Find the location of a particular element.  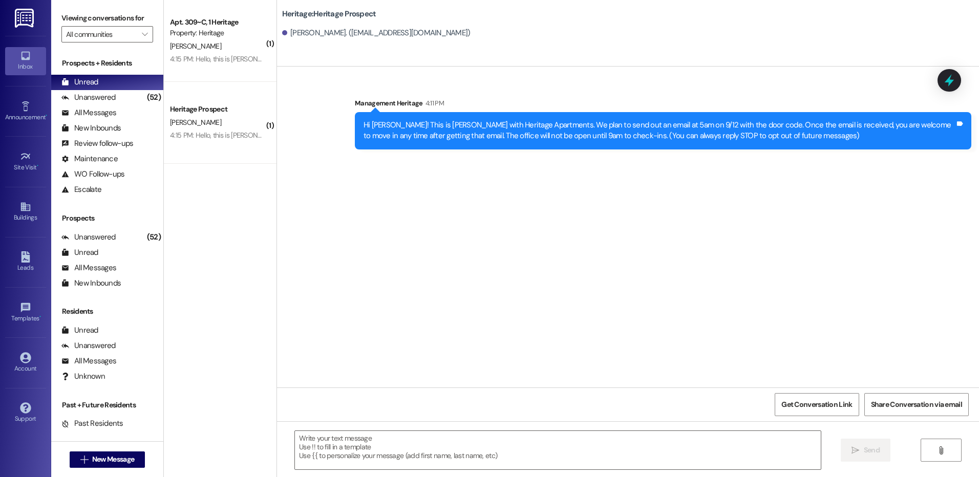

button: Send is located at coordinates (866, 450).